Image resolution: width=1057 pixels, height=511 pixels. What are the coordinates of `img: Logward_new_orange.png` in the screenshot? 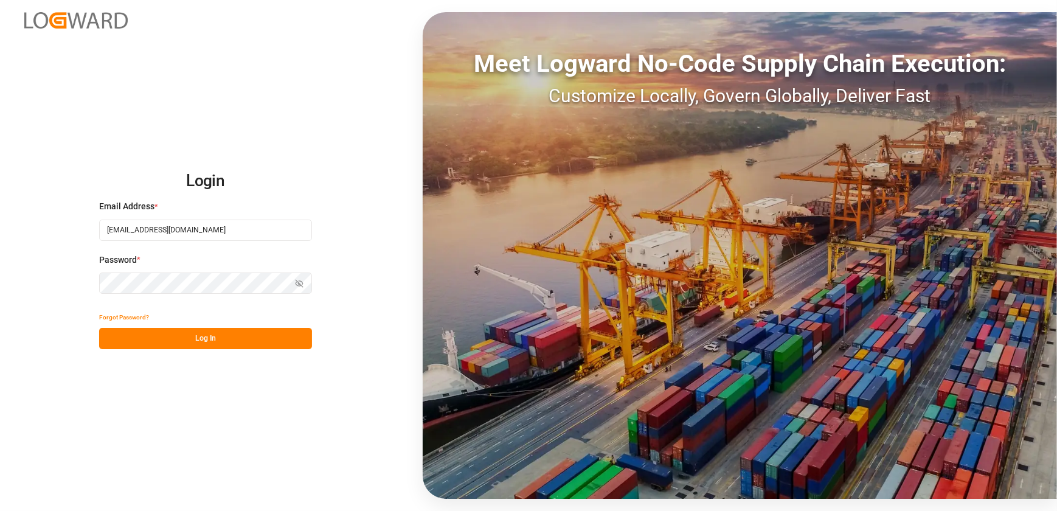 It's located at (76, 20).